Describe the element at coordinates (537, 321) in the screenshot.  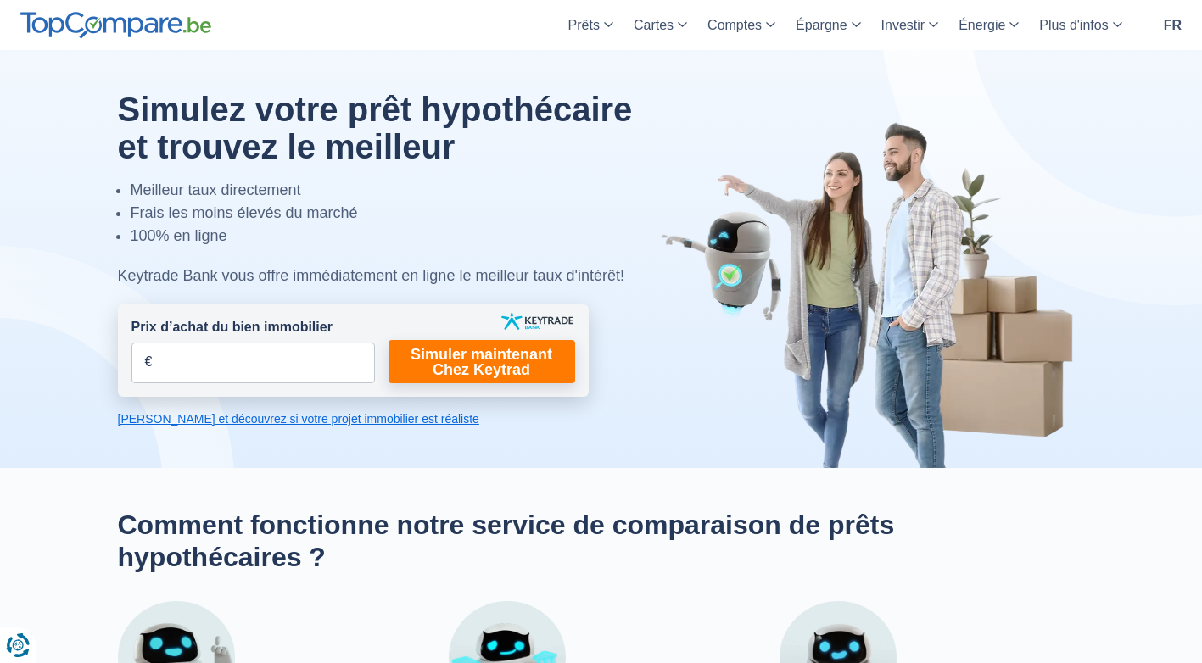
I see `img: keytrade` at that location.